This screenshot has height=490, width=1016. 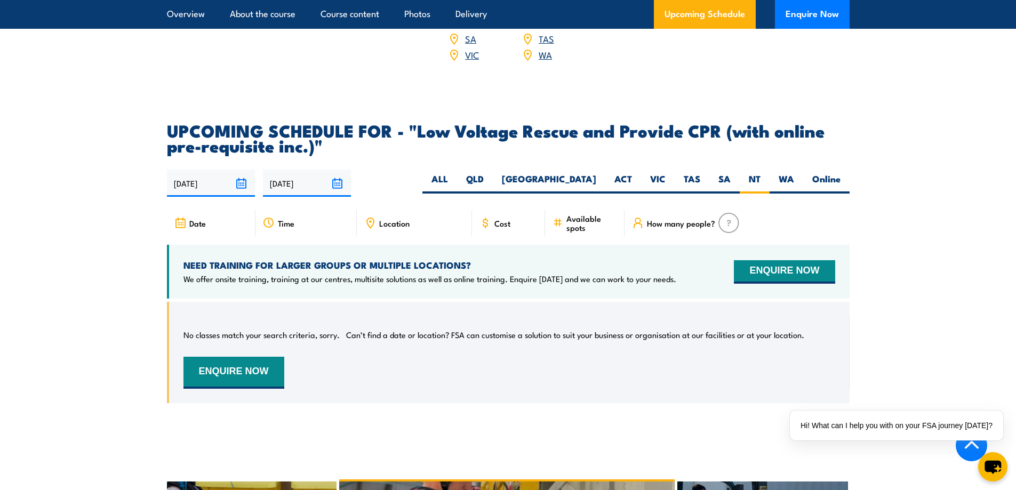 What do you see at coordinates (430, 265) in the screenshot?
I see `h4: NEED TRAINING FOR LARGER GROUPS OR MULTIPLE LOCATIONS?` at bounding box center [430, 265].